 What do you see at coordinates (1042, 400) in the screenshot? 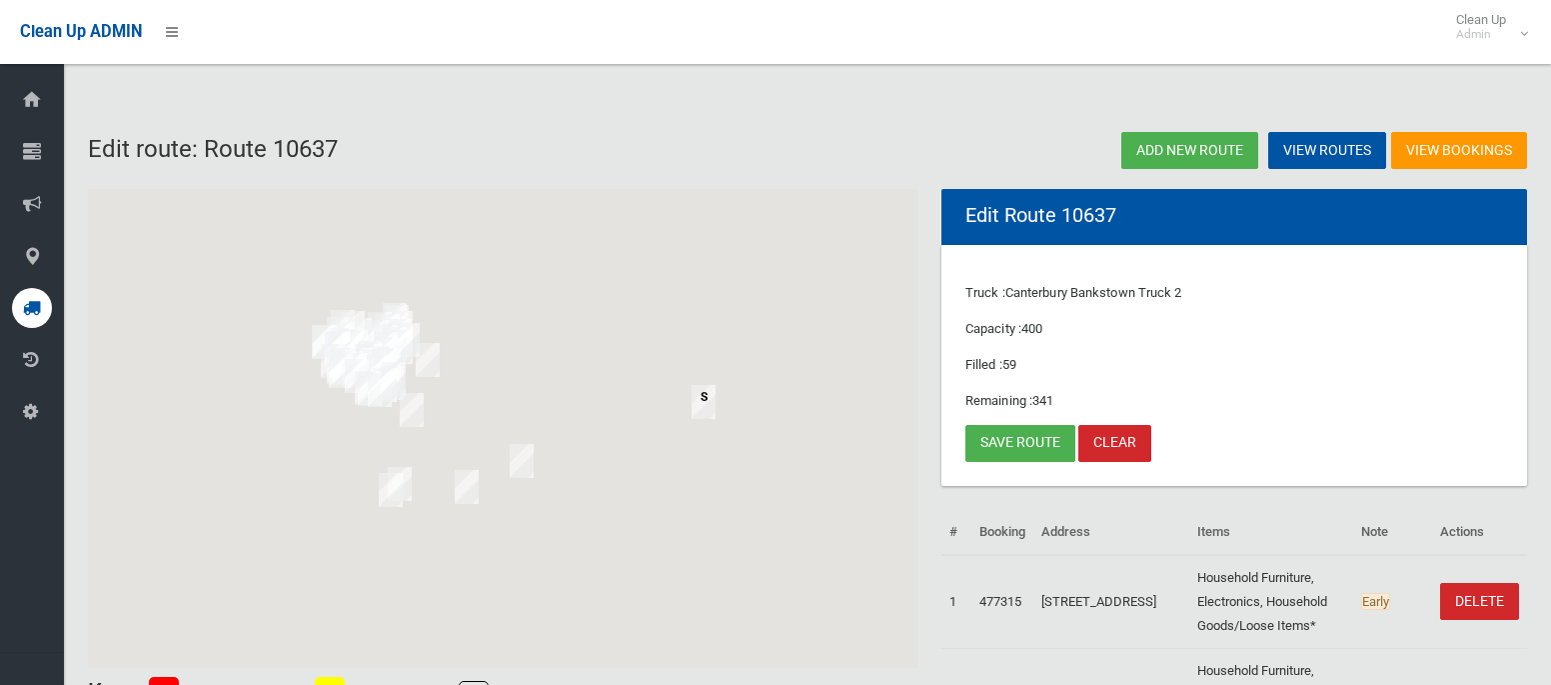
I see `span: 341` at bounding box center [1042, 400].